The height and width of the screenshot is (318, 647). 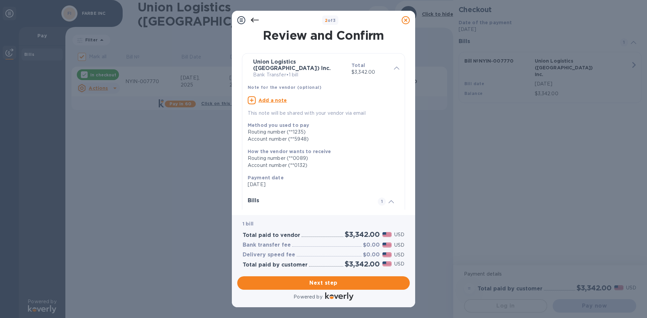 I want to click on b: Payment date, so click(x=265, y=178).